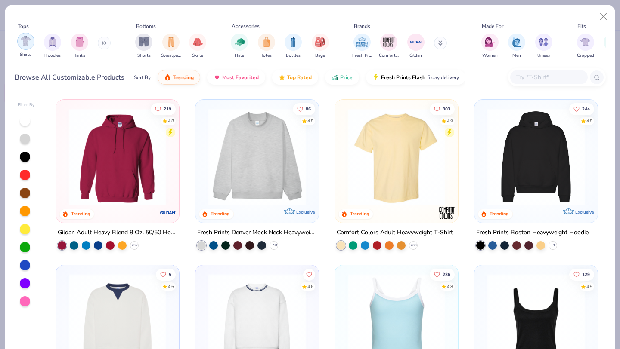  Describe the element at coordinates (53, 56) in the screenshot. I see `span: Hoodies` at that location.